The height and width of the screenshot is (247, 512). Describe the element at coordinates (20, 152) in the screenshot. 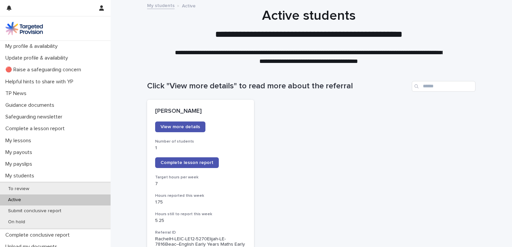

I see `p: My payouts` at that location.